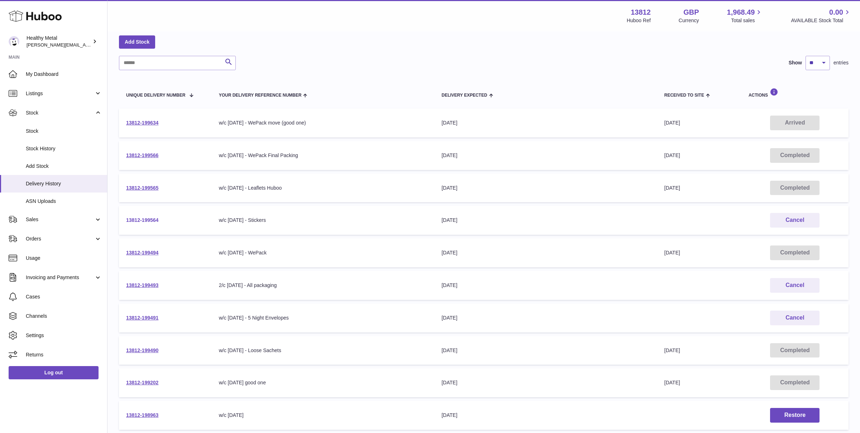 This screenshot has height=433, width=860. Describe the element at coordinates (64, 297) in the screenshot. I see `span: Cases` at that location.